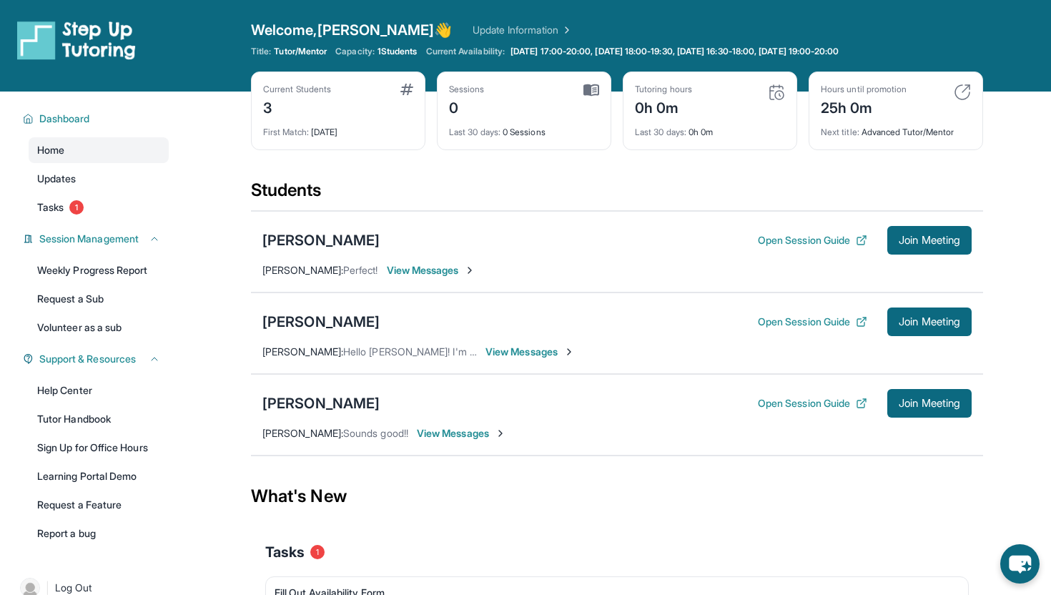 This screenshot has width=1051, height=595. What do you see at coordinates (286, 132) in the screenshot?
I see `span: First Match :` at bounding box center [286, 132].